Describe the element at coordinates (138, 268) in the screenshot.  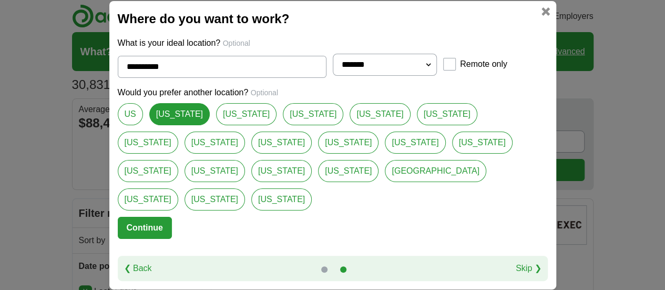
I see `a: ❮ Back` at that location.